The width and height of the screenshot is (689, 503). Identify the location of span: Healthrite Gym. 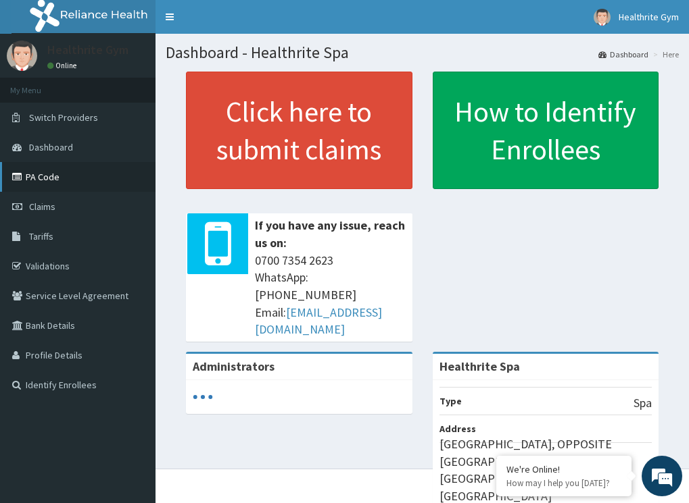
(648, 17).